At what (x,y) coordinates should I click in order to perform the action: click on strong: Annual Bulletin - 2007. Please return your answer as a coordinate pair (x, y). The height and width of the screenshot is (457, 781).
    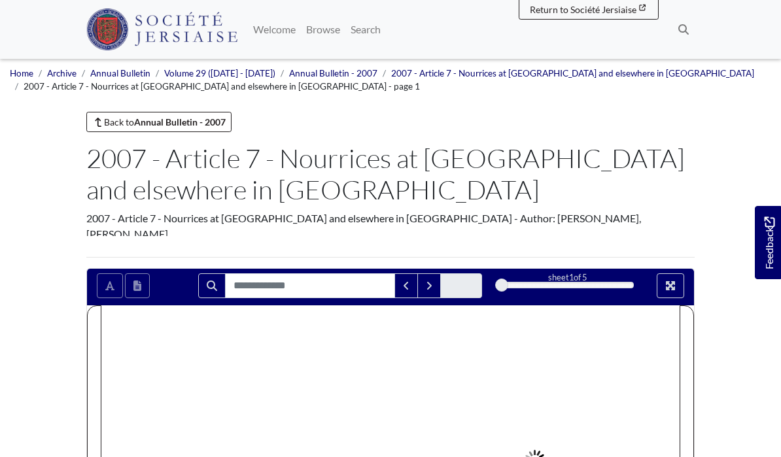
    Looking at the image, I should click on (180, 122).